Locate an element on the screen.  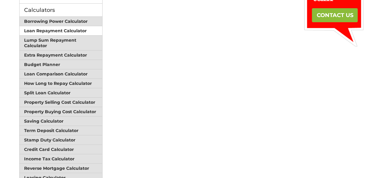
a: Borrowing Power Calculator is located at coordinates (61, 21).